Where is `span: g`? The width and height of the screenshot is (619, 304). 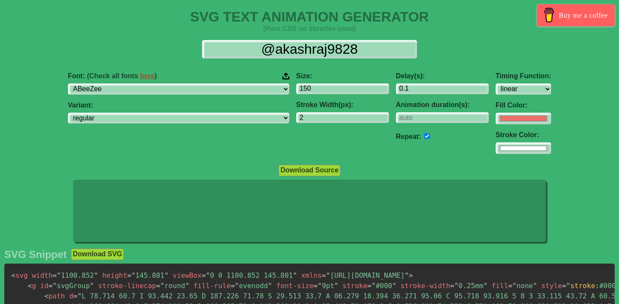 span: g is located at coordinates (32, 285).